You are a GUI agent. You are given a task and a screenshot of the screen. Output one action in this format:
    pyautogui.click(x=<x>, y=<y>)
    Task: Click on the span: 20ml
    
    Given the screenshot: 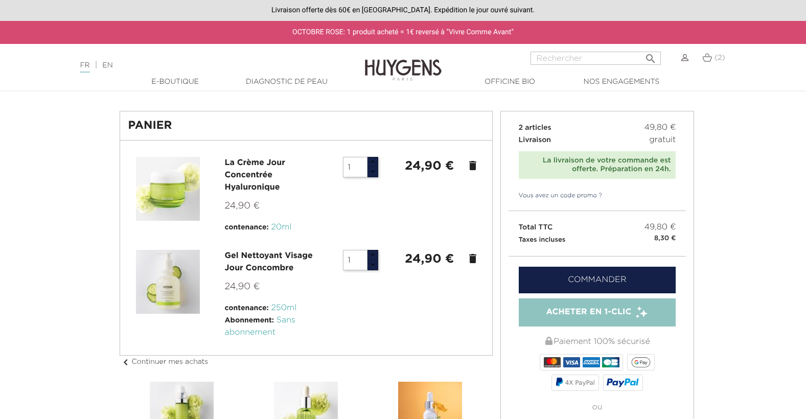 What is the action you would take?
    pyautogui.click(x=282, y=227)
    